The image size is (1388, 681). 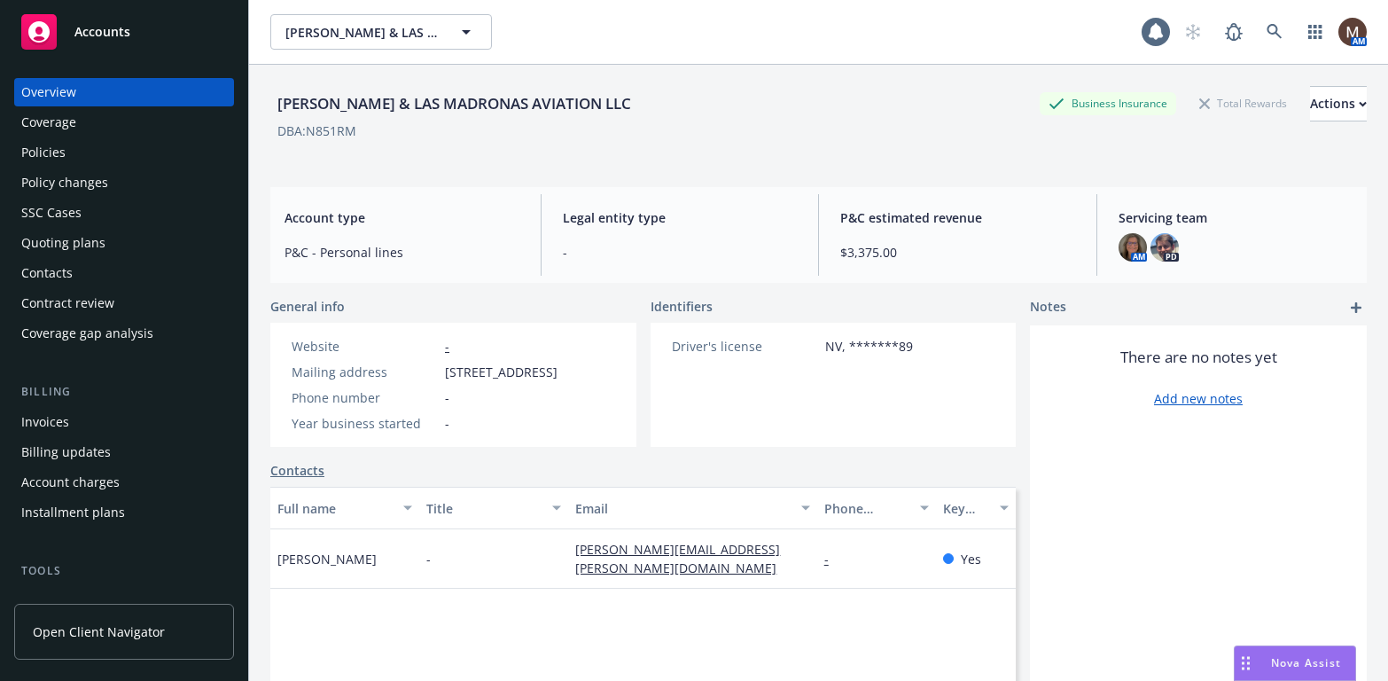 What do you see at coordinates (364, 423) in the screenshot?
I see `div: Year business started` at bounding box center [364, 423].